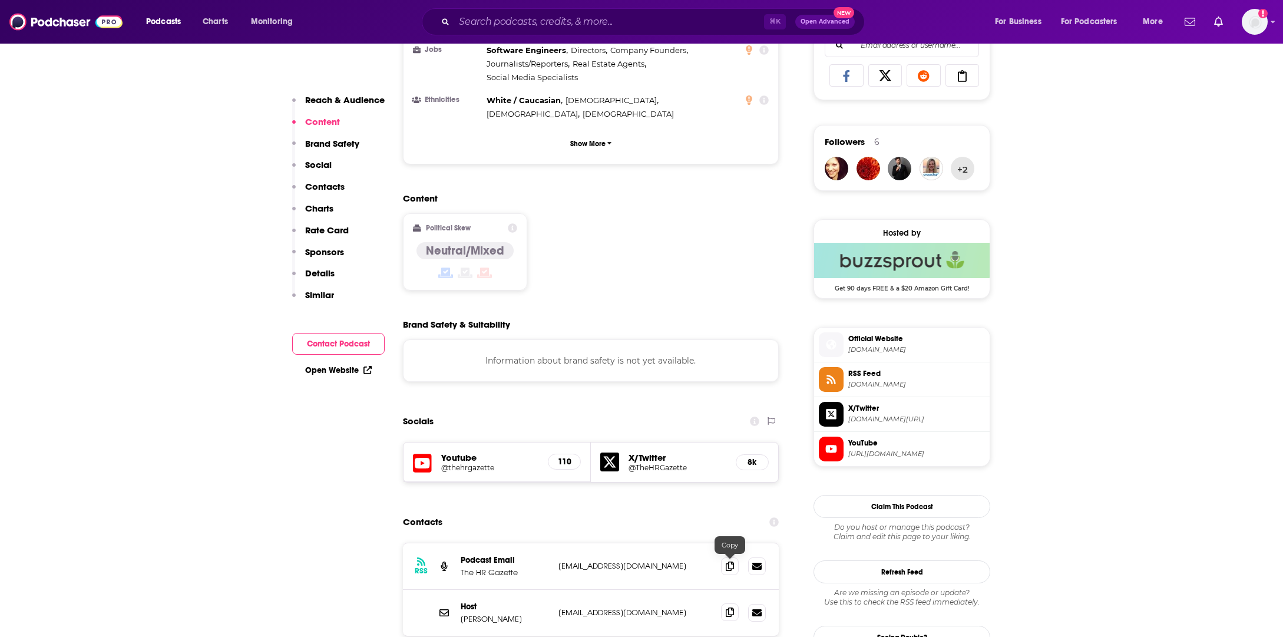  I want to click on span: Company Founders, so click(648, 50).